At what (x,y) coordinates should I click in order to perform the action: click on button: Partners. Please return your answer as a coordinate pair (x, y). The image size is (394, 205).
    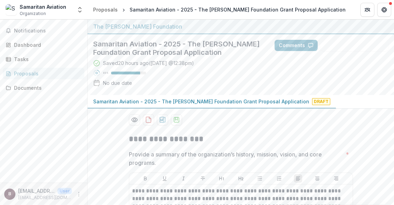
    Looking at the image, I should click on (367, 10).